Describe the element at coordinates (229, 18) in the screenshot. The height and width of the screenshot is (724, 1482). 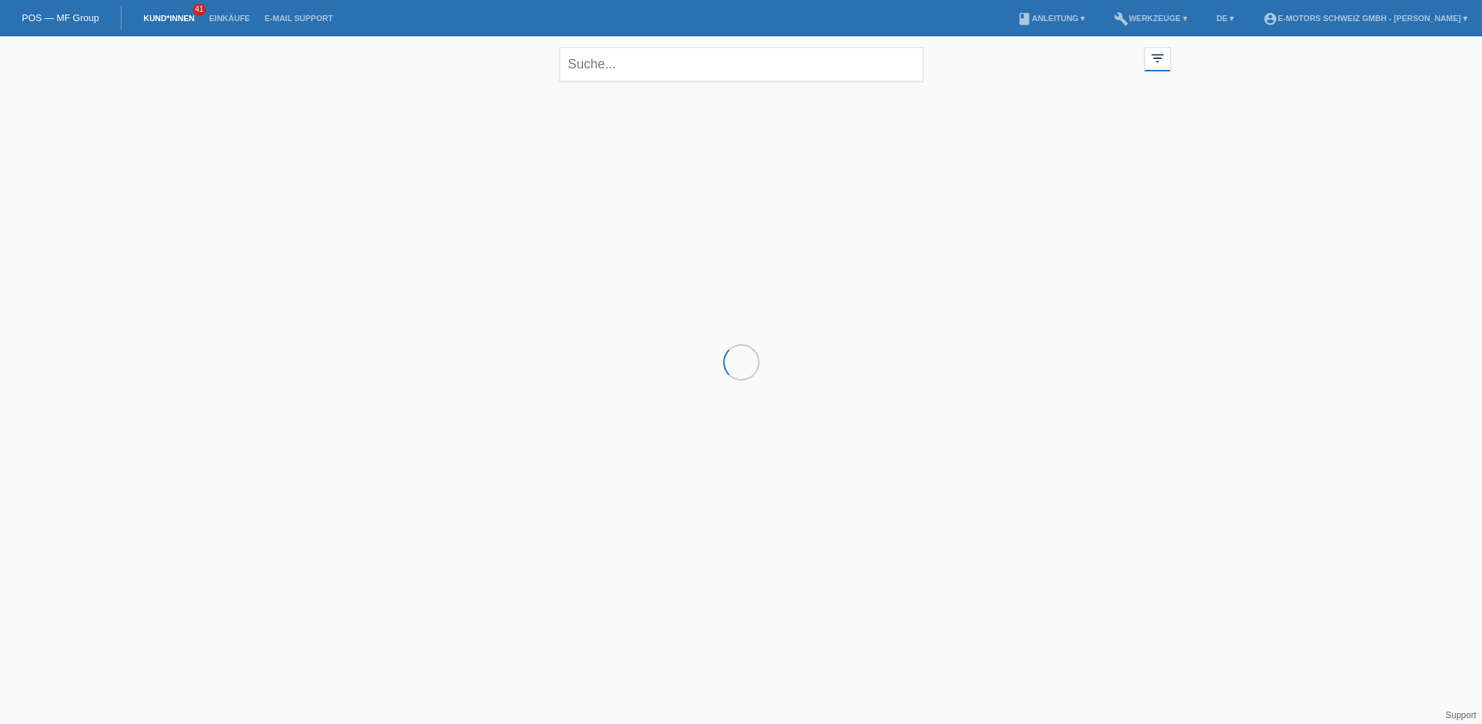
I see `a: Einkäufe` at that location.